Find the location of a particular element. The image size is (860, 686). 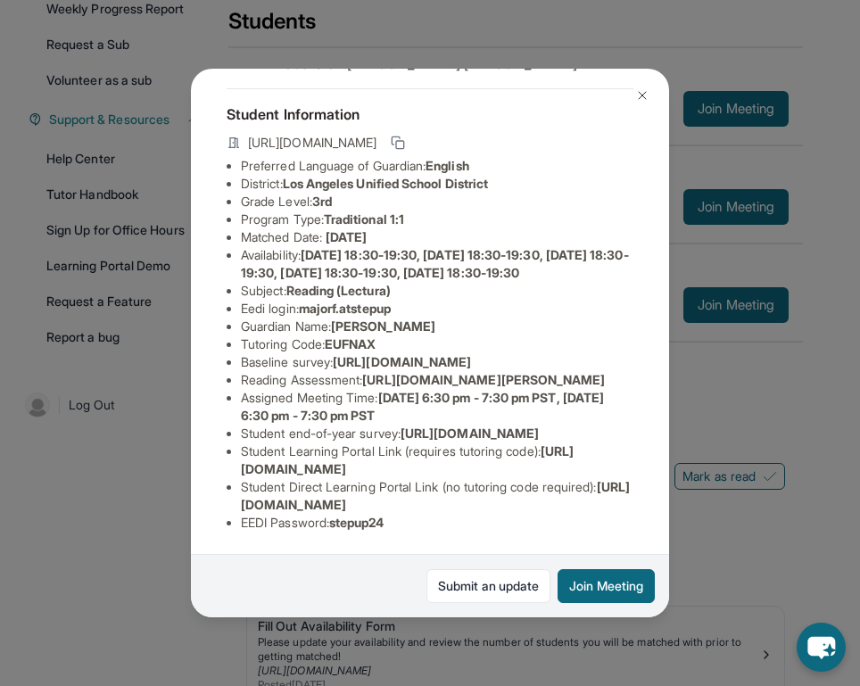

span: Traditional 1:1 is located at coordinates (364, 219).